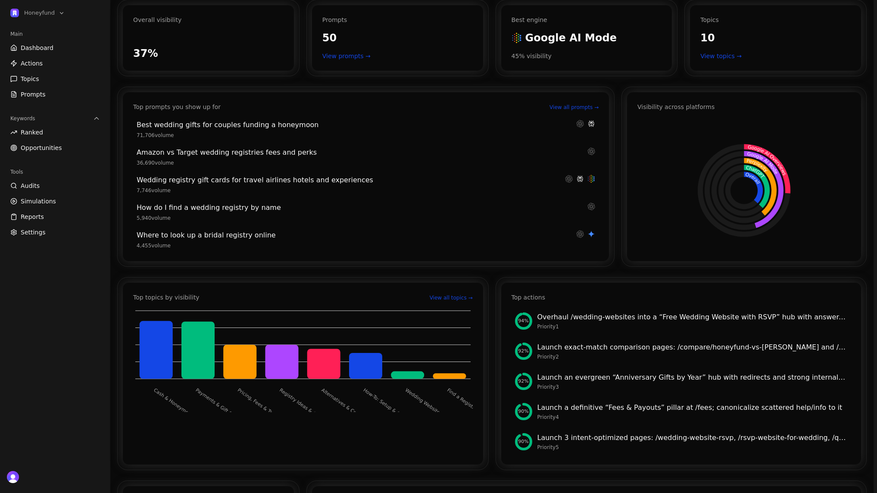 The width and height of the screenshot is (877, 493). I want to click on text: Find a Registry, so click(462, 400).